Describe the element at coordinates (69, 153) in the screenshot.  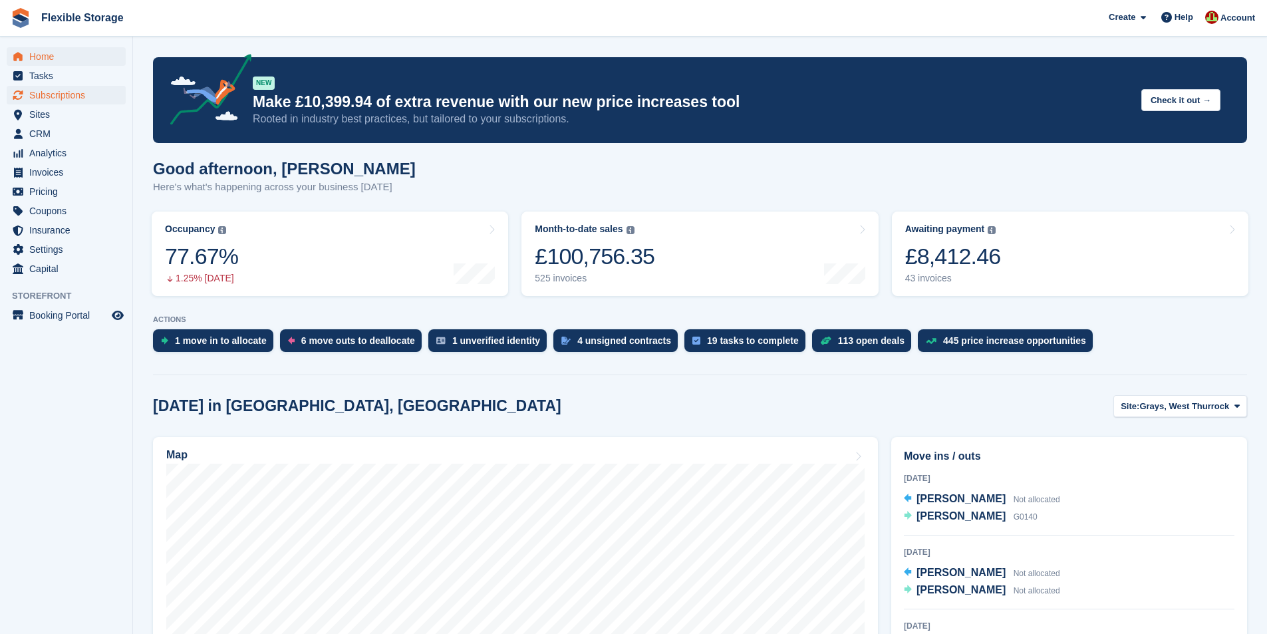
I see `span: Analytics` at that location.